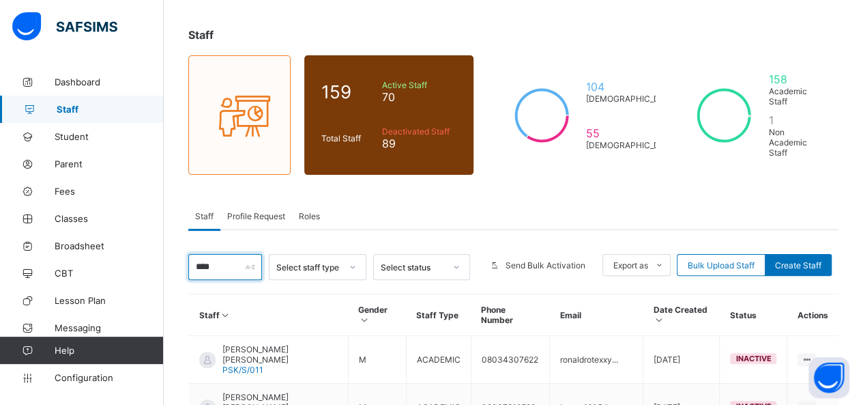  What do you see at coordinates (813, 315) in the screenshot?
I see `th: Actions` at bounding box center [813, 315].